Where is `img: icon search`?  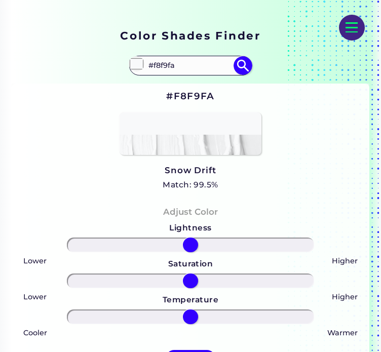
img: icon search is located at coordinates (242, 65).